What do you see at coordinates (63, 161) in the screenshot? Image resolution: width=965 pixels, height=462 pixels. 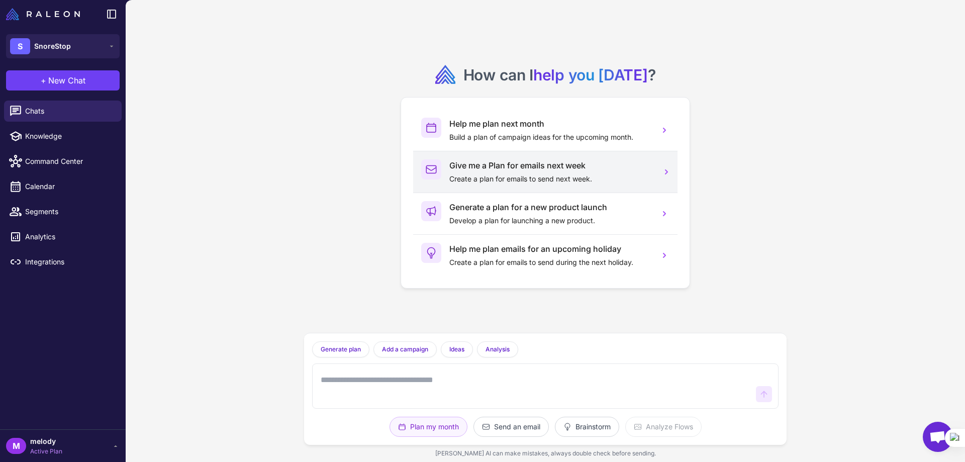 I see `a: Command Center` at bounding box center [63, 161].